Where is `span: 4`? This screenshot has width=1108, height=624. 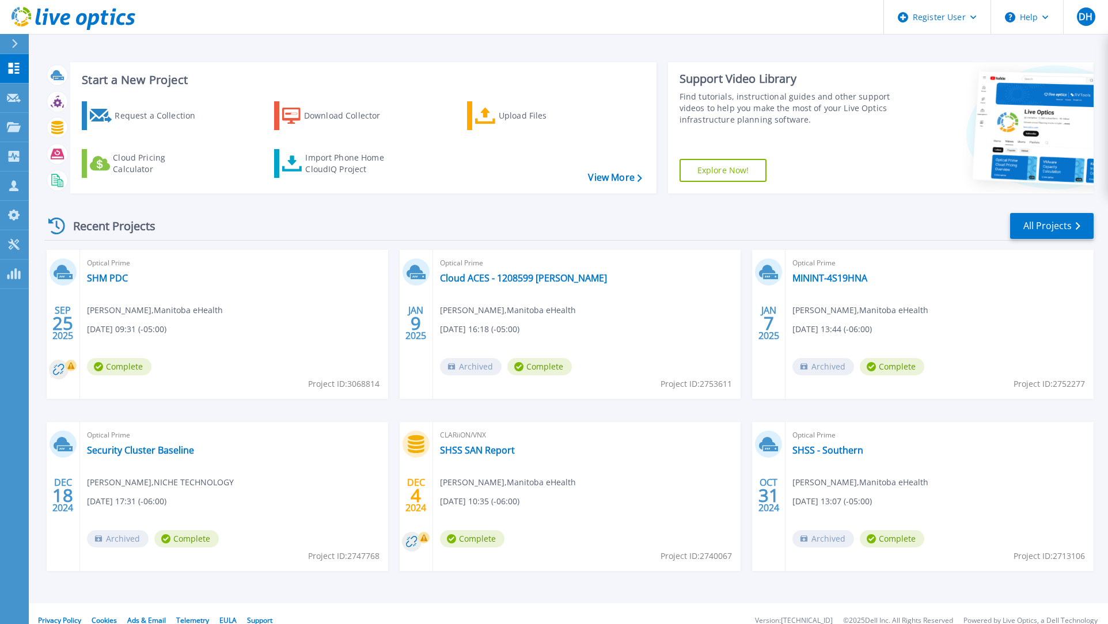
span: 4 is located at coordinates (416, 495).